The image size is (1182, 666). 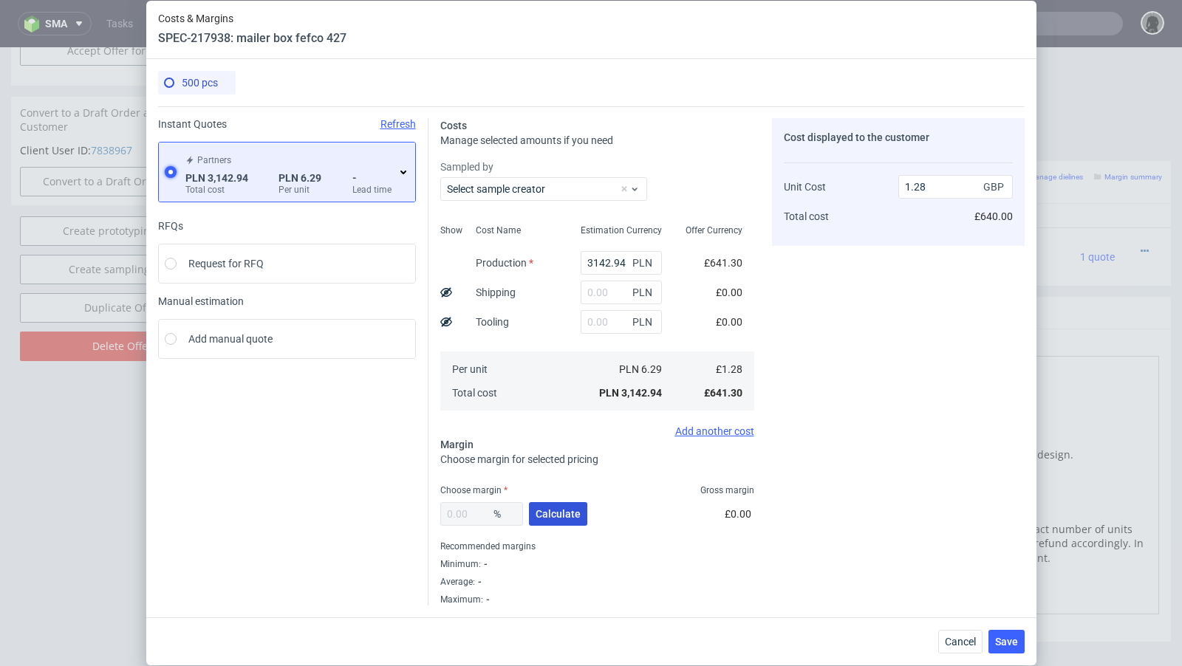 What do you see at coordinates (199, 83) in the screenshot?
I see `span: 500 pcs` at bounding box center [199, 83].